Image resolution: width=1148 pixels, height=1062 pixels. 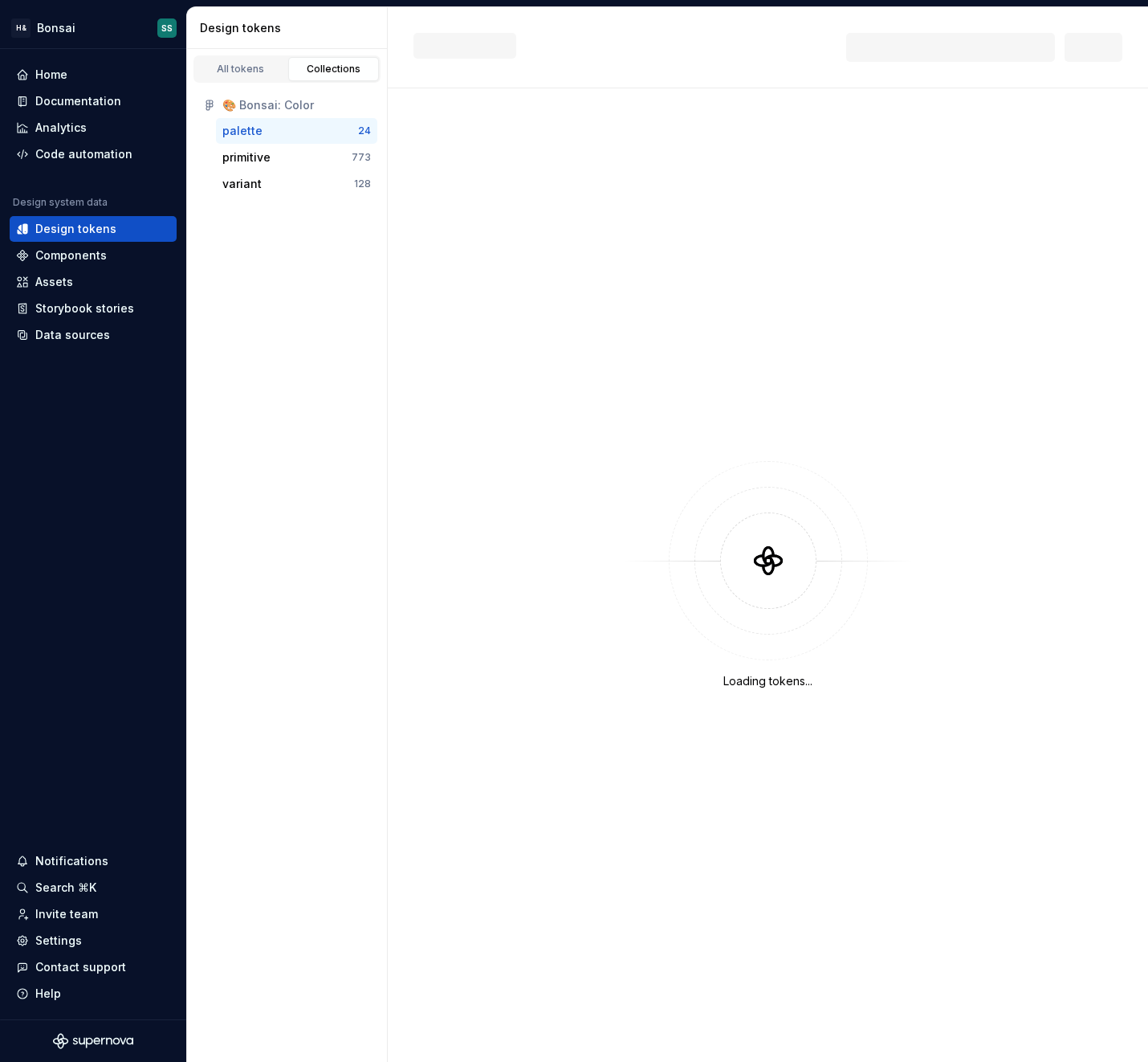 What do you see at coordinates (93, 914) in the screenshot?
I see `a: Invite team` at bounding box center [93, 914].